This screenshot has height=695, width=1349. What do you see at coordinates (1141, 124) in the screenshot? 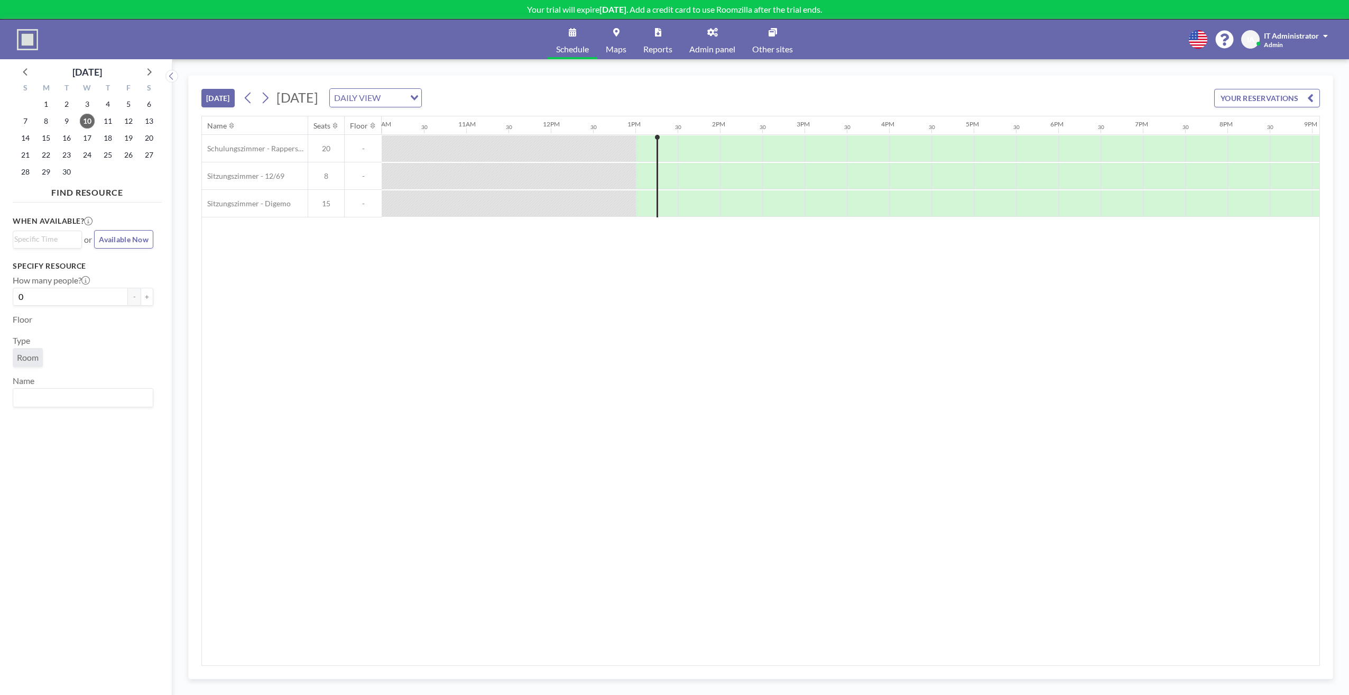
I see `div: 7PM` at bounding box center [1141, 124].